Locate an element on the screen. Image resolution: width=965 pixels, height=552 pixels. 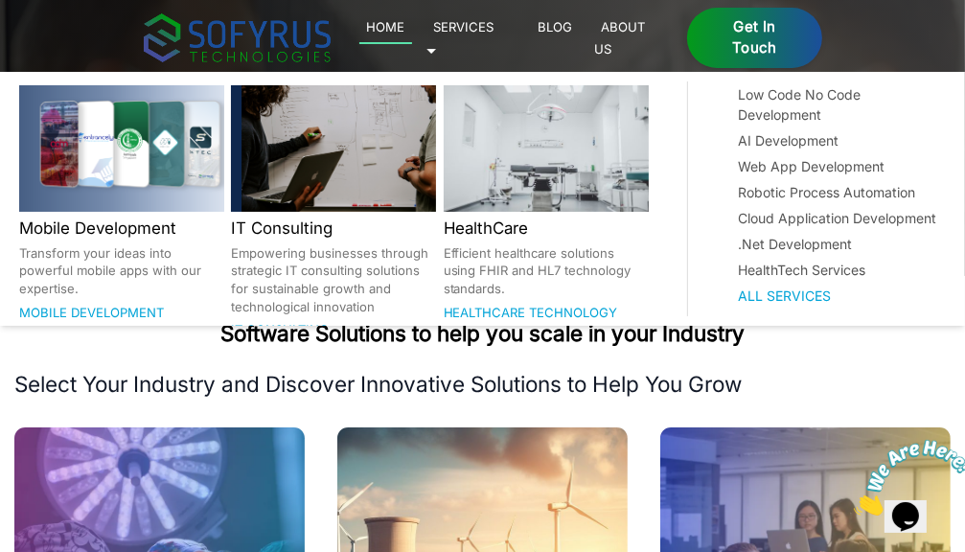
a: Low Code No Code Development is located at coordinates (839, 104).